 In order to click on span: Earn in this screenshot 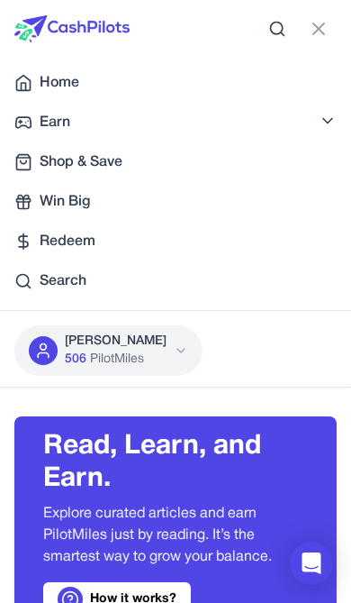, I will do `click(55, 123)`.